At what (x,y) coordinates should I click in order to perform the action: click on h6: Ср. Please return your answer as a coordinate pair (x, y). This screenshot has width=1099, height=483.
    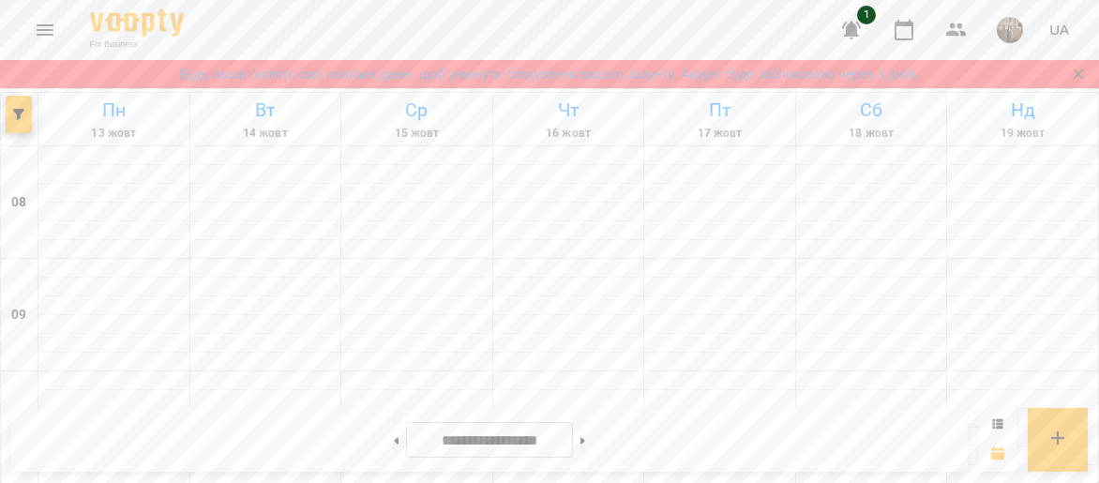
    Looking at the image, I should click on (416, 110).